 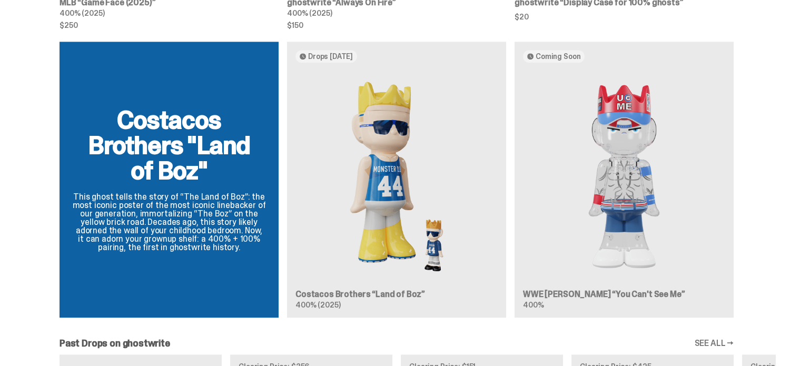 What do you see at coordinates (558, 56) in the screenshot?
I see `span: Coming Soon` at bounding box center [558, 56].